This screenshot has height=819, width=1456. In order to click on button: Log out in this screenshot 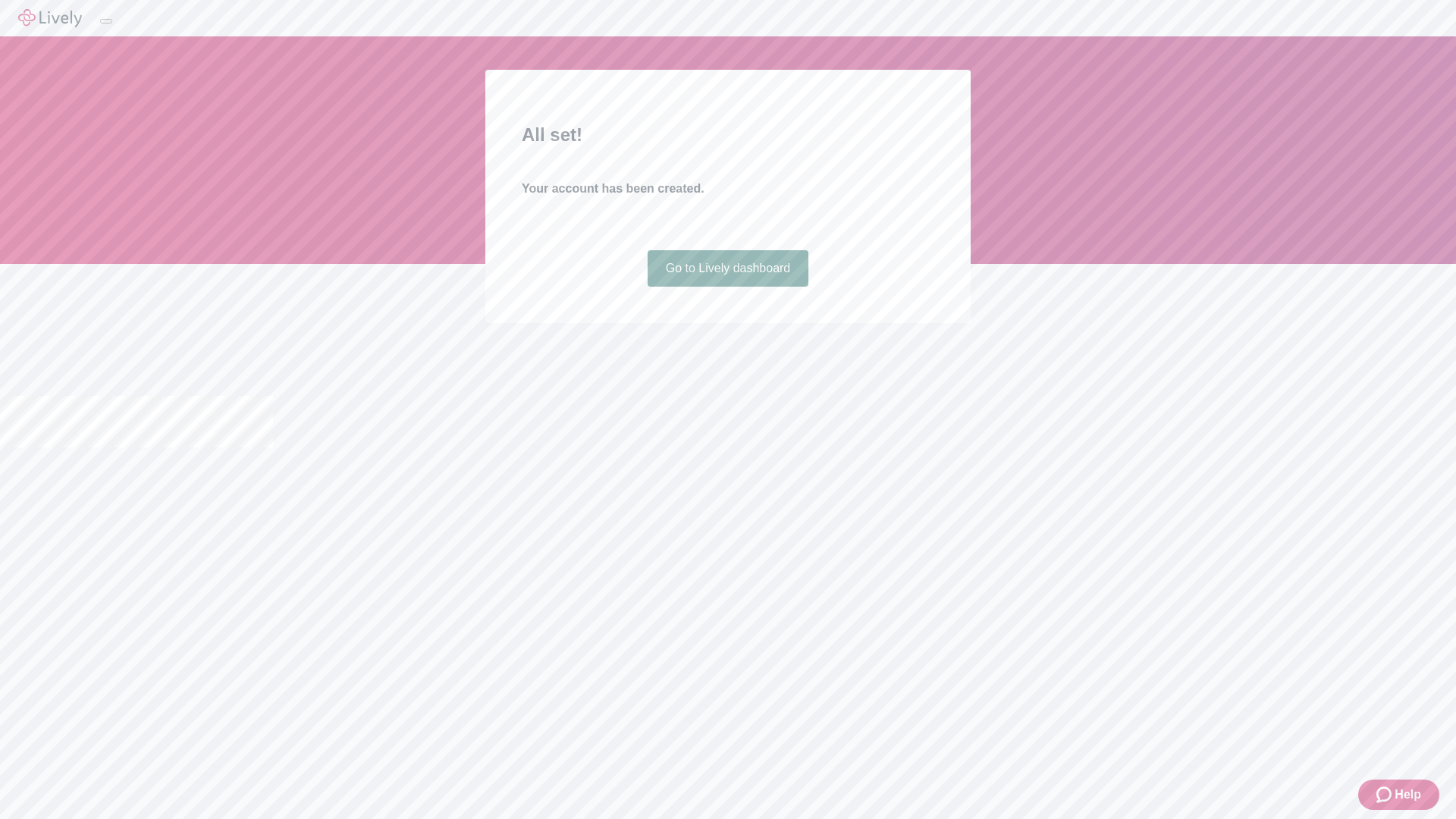, I will do `click(106, 21)`.